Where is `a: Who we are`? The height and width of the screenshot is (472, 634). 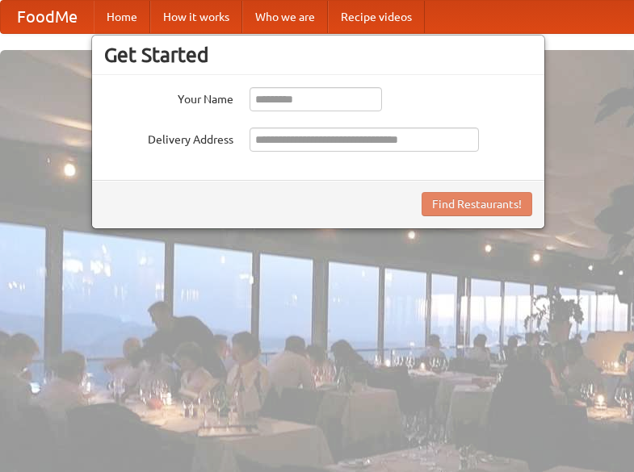
a: Who we are is located at coordinates (285, 17).